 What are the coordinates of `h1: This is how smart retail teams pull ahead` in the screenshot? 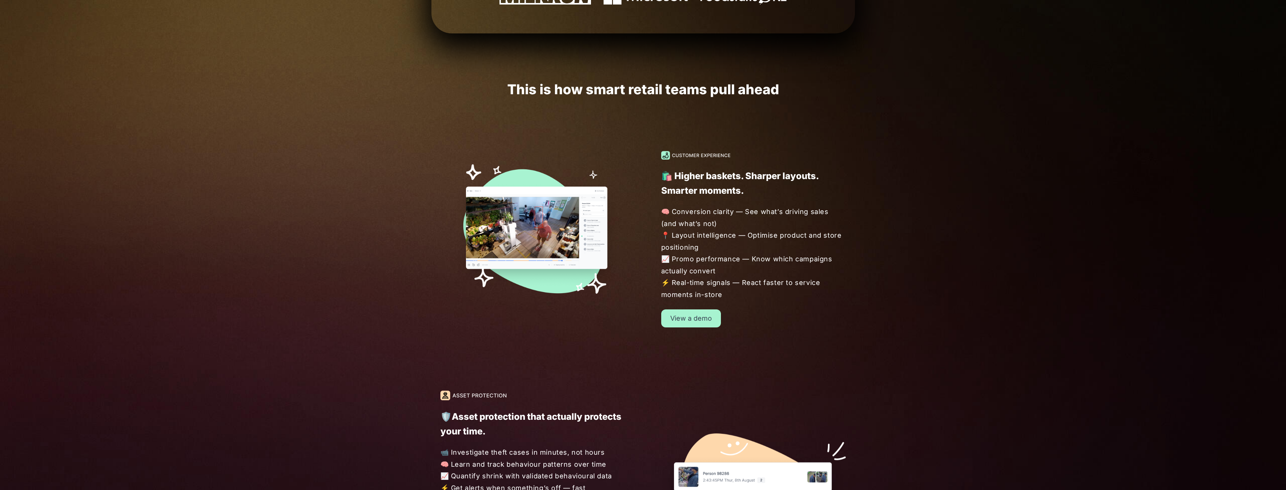 It's located at (643, 89).